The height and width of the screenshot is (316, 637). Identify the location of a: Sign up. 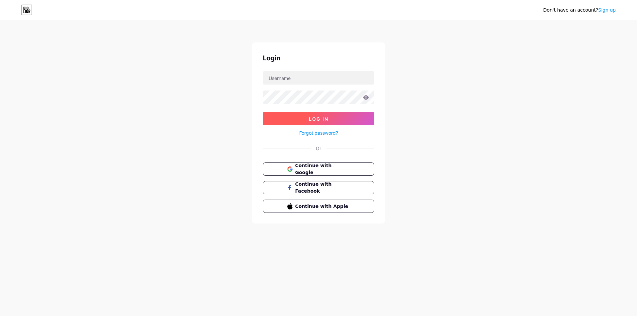
(606, 10).